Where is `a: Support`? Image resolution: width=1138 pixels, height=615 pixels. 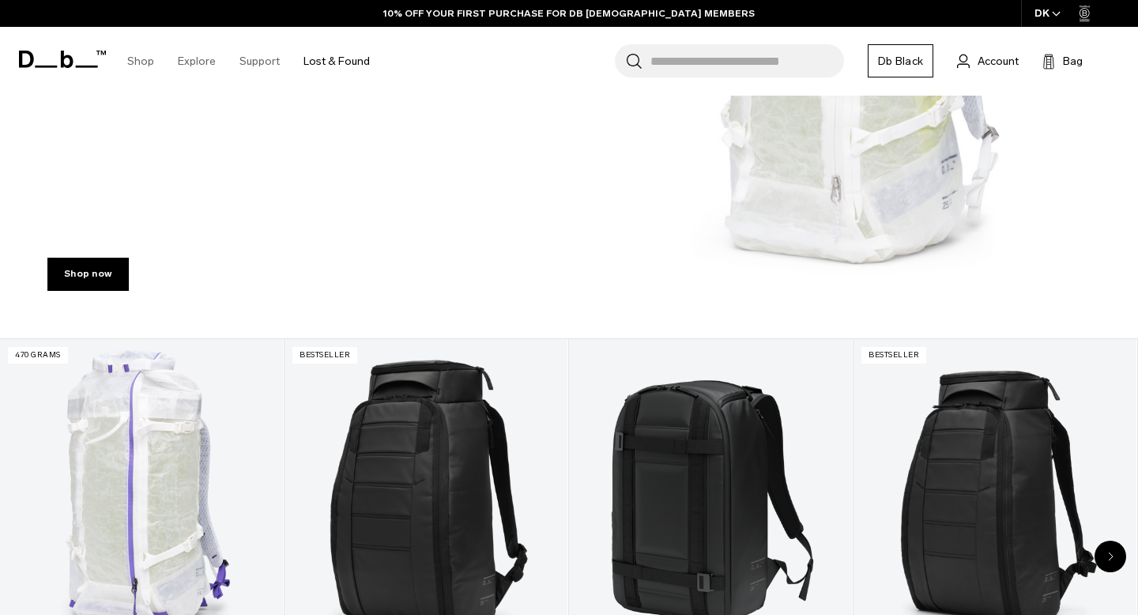
a: Support is located at coordinates (259, 61).